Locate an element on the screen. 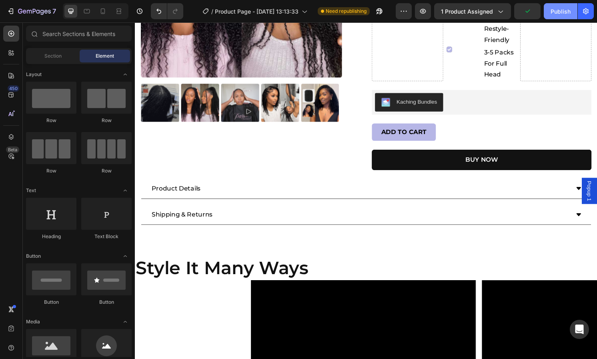 The image size is (597, 359). p: 7 is located at coordinates (54, 11).